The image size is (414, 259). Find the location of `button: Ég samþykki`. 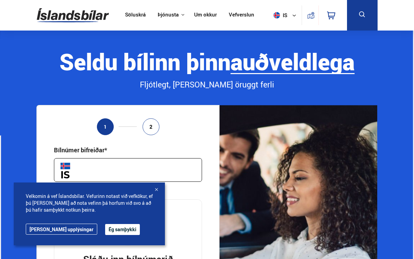

button: Ég samþykki is located at coordinates (122, 230).